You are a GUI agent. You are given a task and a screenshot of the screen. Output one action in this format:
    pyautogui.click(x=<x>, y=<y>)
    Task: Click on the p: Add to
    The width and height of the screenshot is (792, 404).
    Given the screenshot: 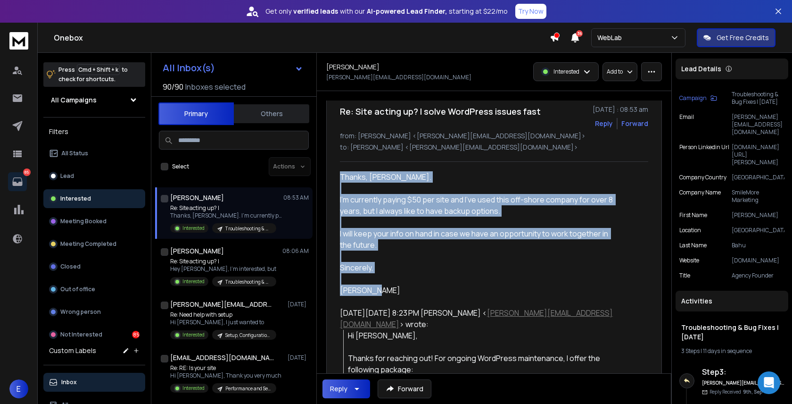 What is the action you would take?
    pyautogui.click(x=615, y=72)
    